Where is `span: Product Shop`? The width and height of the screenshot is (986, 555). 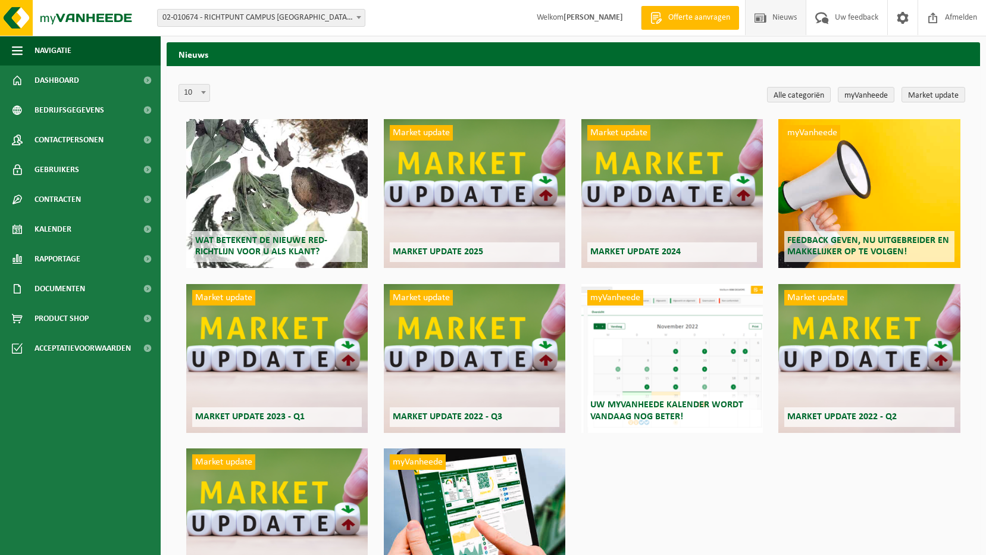 span: Product Shop is located at coordinates (61, 318).